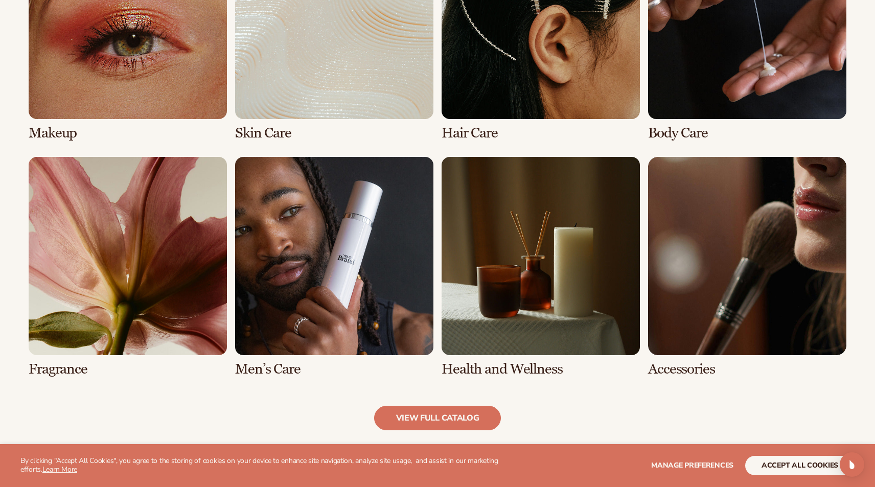 Image resolution: width=875 pixels, height=487 pixels. Describe the element at coordinates (692, 465) in the screenshot. I see `button: Manage preferences` at that location.